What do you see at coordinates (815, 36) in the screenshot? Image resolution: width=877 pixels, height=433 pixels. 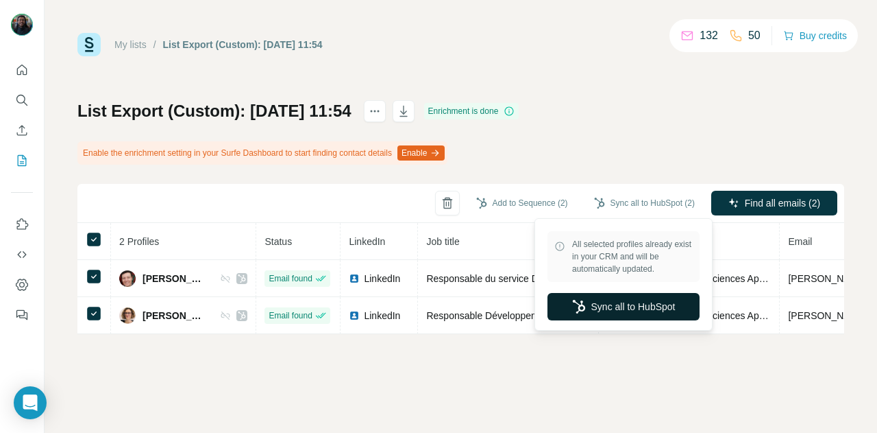 I see `button: Buy credits` at bounding box center [815, 36].